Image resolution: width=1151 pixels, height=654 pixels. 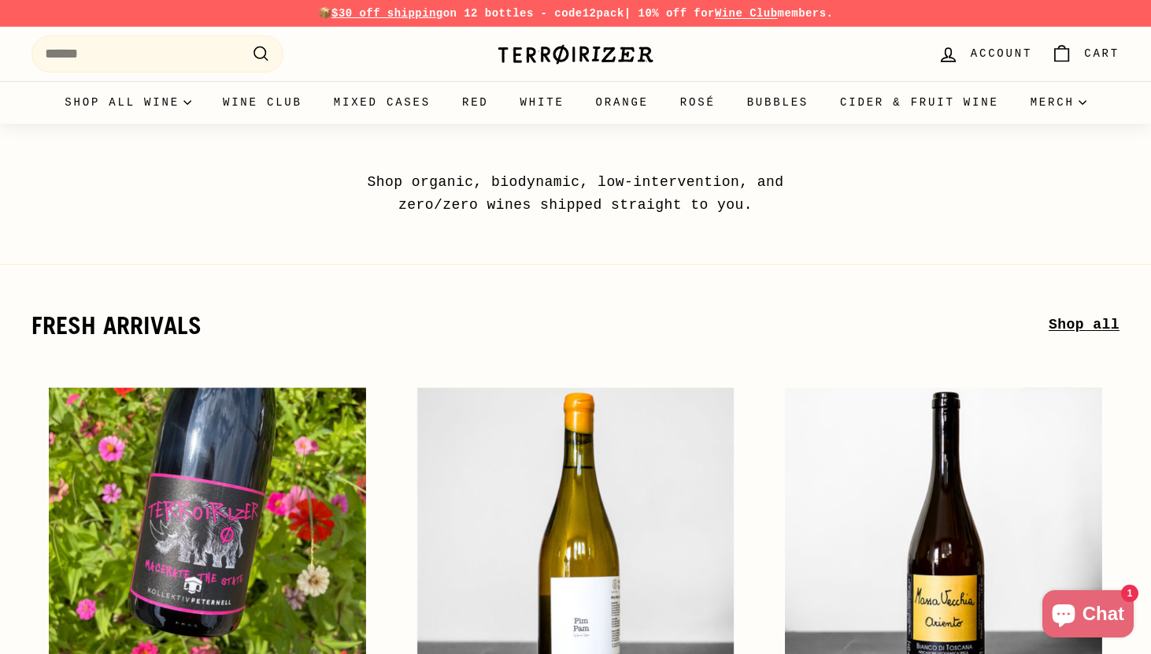 I want to click on a: Mixed Cases, so click(x=382, y=102).